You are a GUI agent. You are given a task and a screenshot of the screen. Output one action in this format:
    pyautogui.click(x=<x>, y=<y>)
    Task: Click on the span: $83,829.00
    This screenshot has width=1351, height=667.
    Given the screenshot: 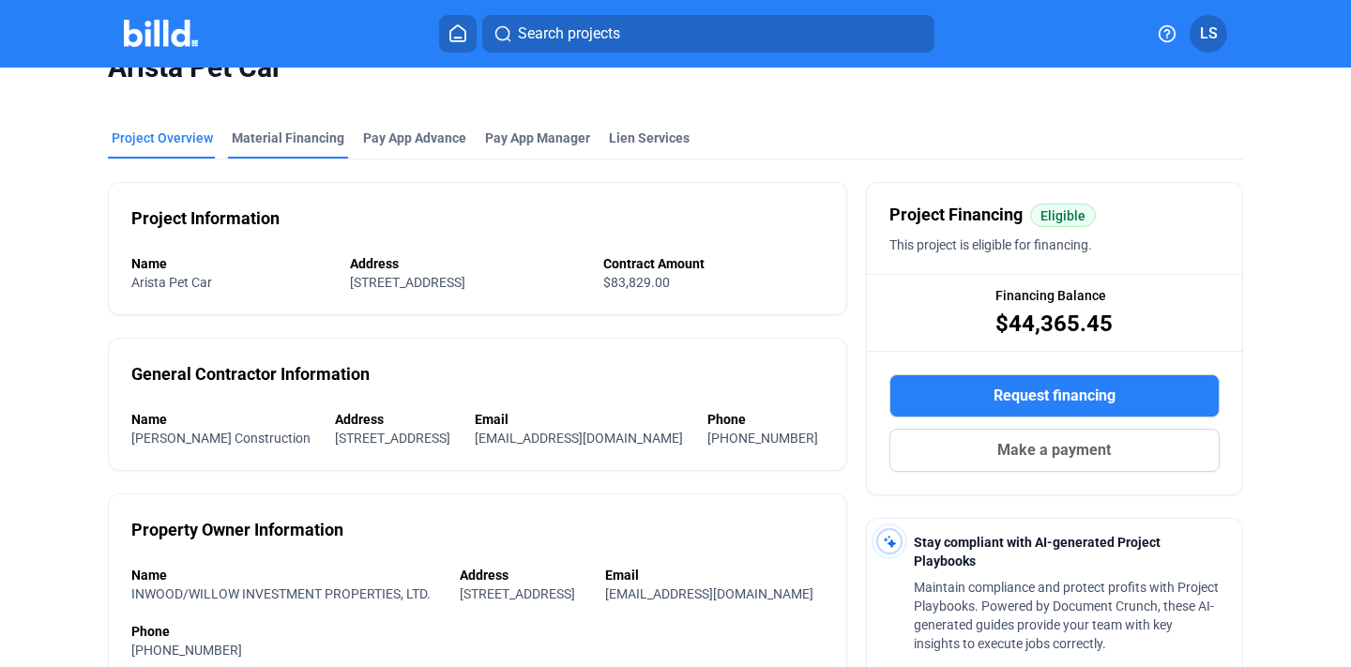 What is the action you would take?
    pyautogui.click(x=636, y=282)
    